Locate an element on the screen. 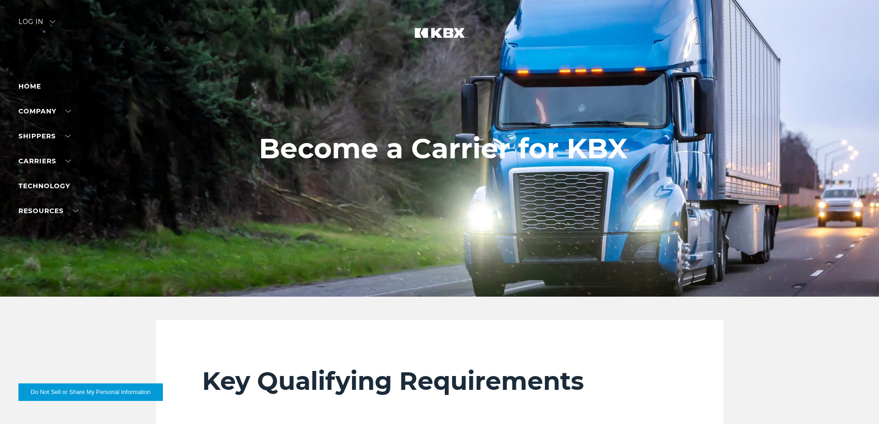 The image size is (879, 424). button: Do Not Sell or Share My Personal Information is located at coordinates (90, 392).